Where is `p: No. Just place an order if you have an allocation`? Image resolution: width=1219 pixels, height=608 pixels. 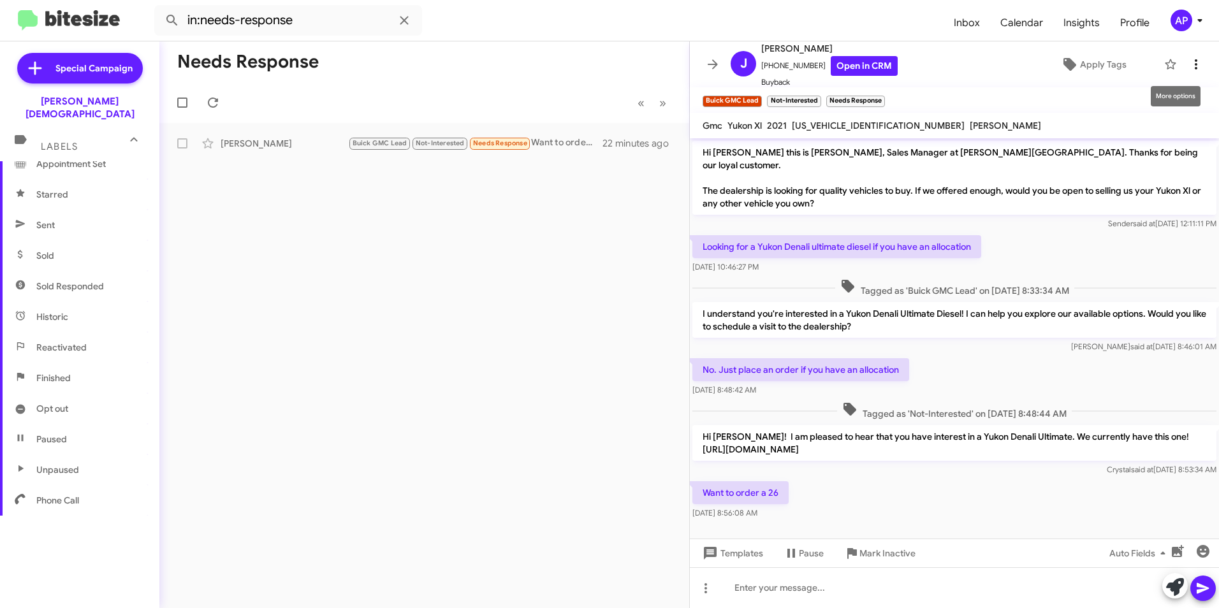
p: No. Just place an order if you have an allocation is located at coordinates (800, 370).